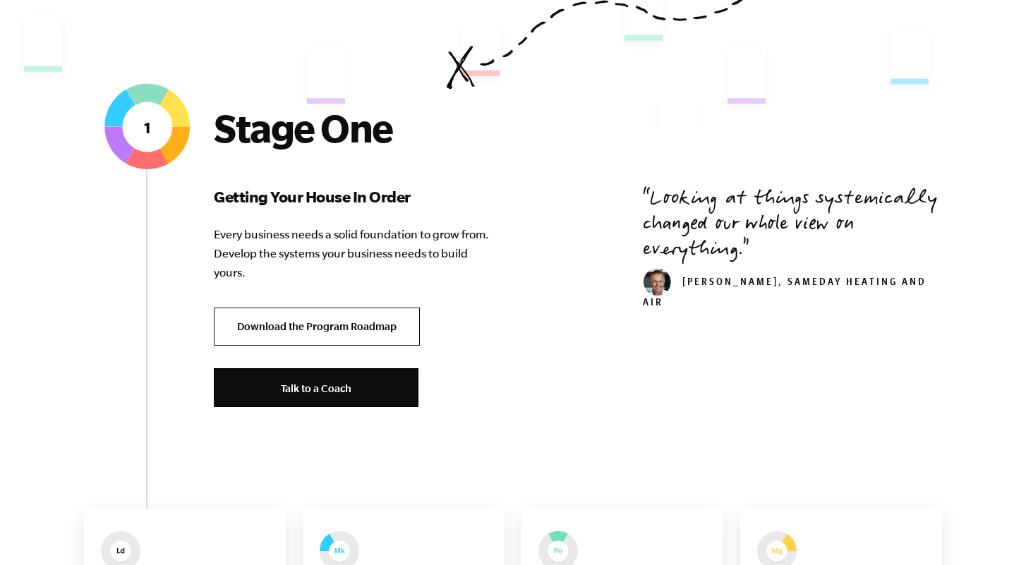  I want to click on div: Chat Widget, so click(991, 531).